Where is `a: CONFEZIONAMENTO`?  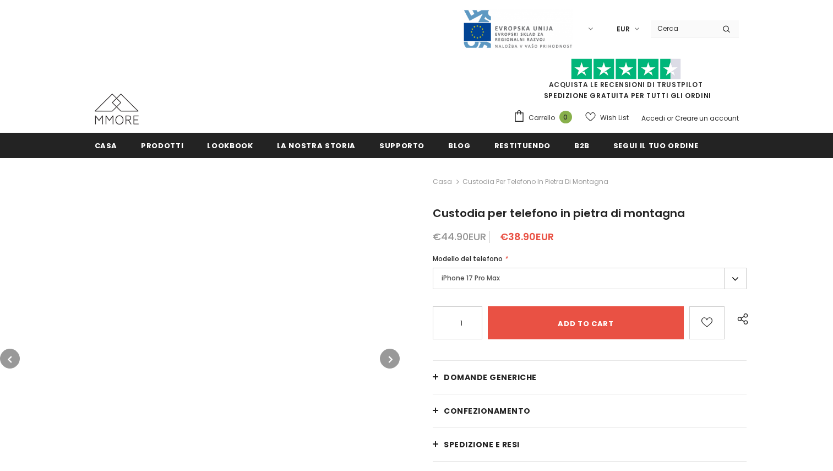 a: CONFEZIONAMENTO is located at coordinates (590, 411).